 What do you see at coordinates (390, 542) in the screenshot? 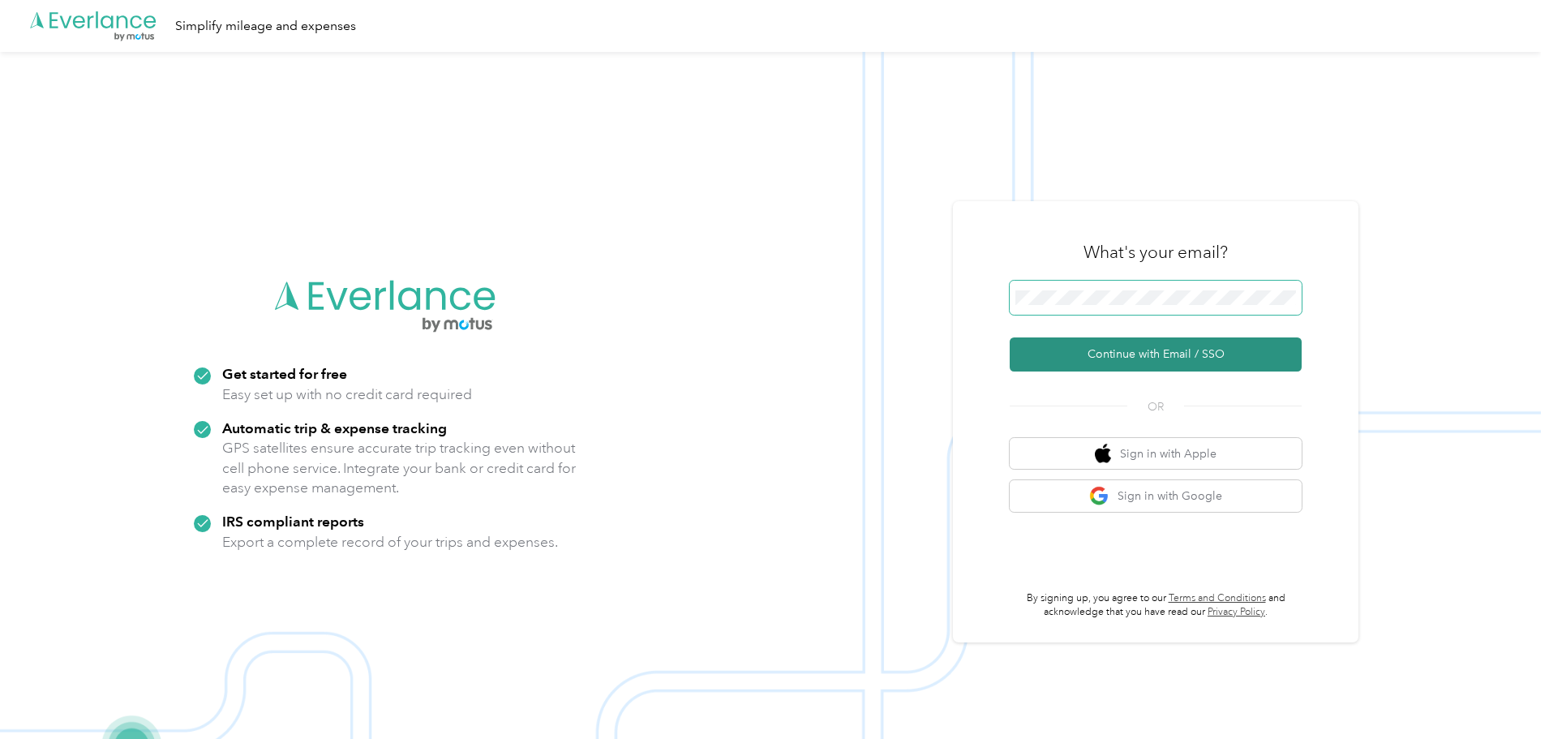
I see `p: Export a complete record of your trips and expenses.` at bounding box center [390, 542].